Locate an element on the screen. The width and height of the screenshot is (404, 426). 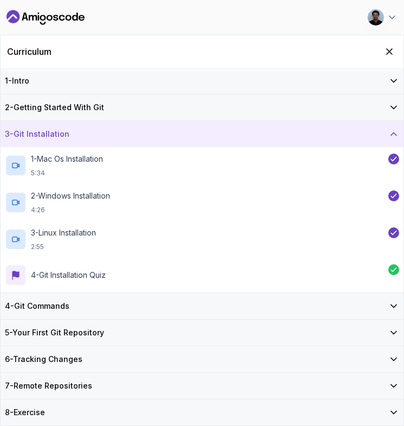
button: 1-Intro is located at coordinates (202, 81).